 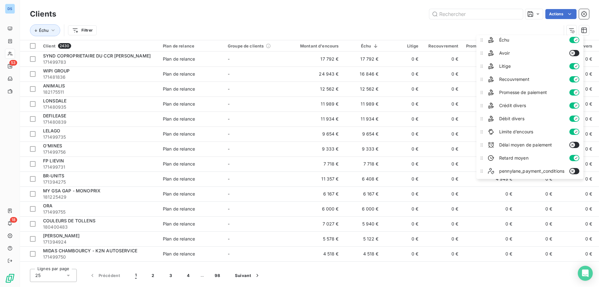 What do you see at coordinates (13, 63) in the screenshot?
I see `span: 53` at bounding box center [13, 63].